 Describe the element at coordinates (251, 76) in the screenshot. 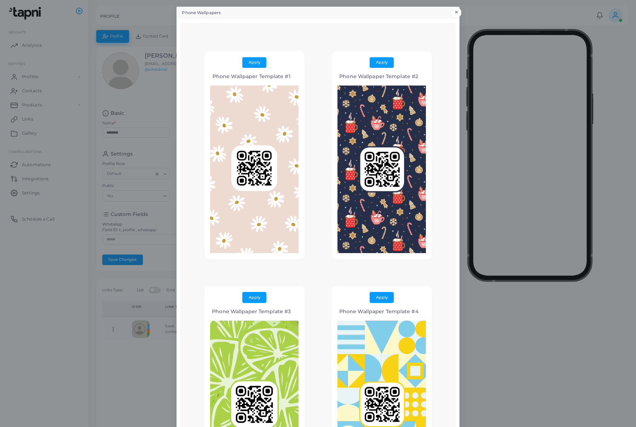

I see `h4: Phone Wallpaper Template #1` at that location.